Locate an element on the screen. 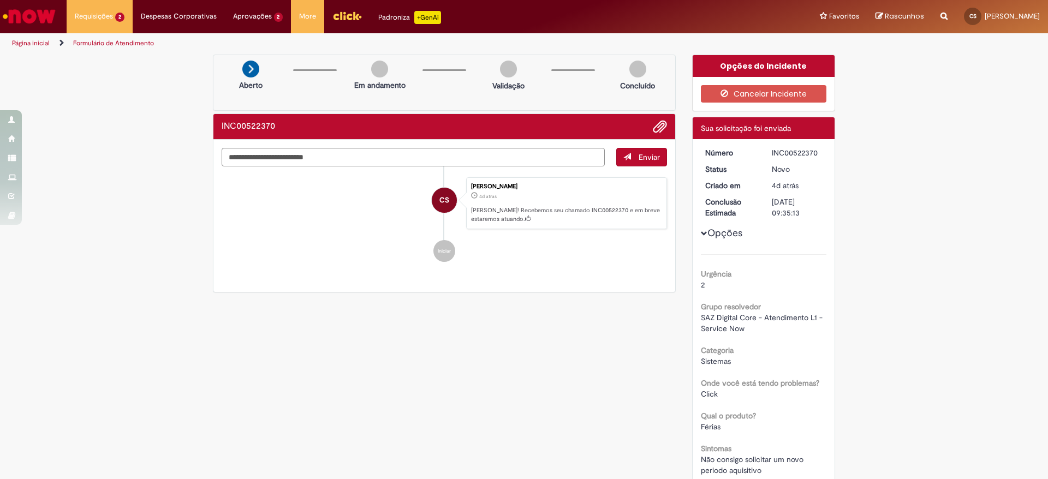 The image size is (1048, 479). dt: Criado em is located at coordinates (730, 186).